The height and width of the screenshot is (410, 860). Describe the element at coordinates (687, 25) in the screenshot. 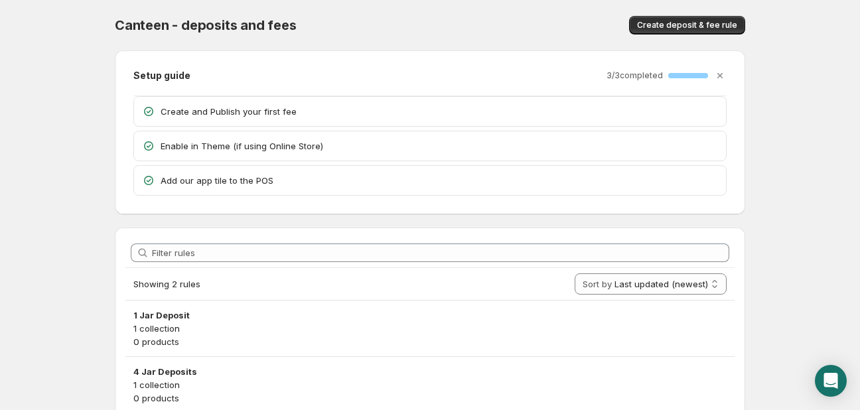

I see `span: Create deposit & fee rule` at that location.